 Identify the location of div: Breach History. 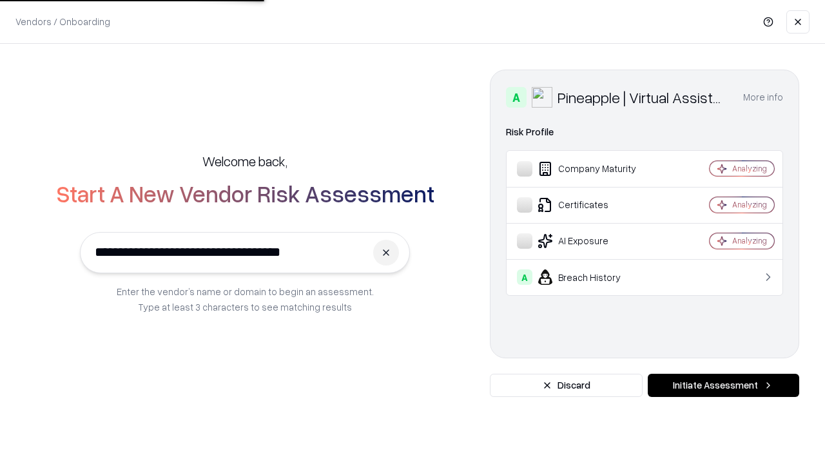
(594, 277).